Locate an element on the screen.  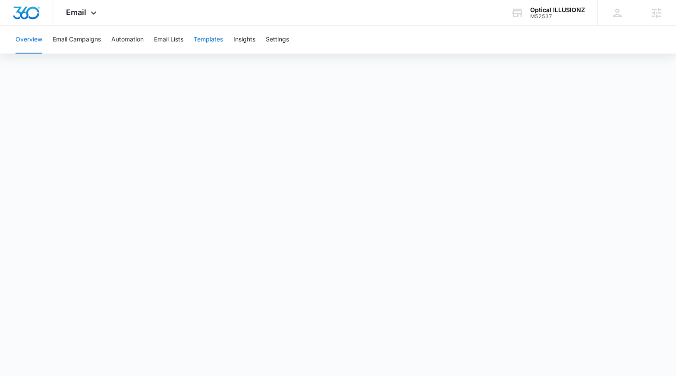
button: Overview is located at coordinates (29, 40).